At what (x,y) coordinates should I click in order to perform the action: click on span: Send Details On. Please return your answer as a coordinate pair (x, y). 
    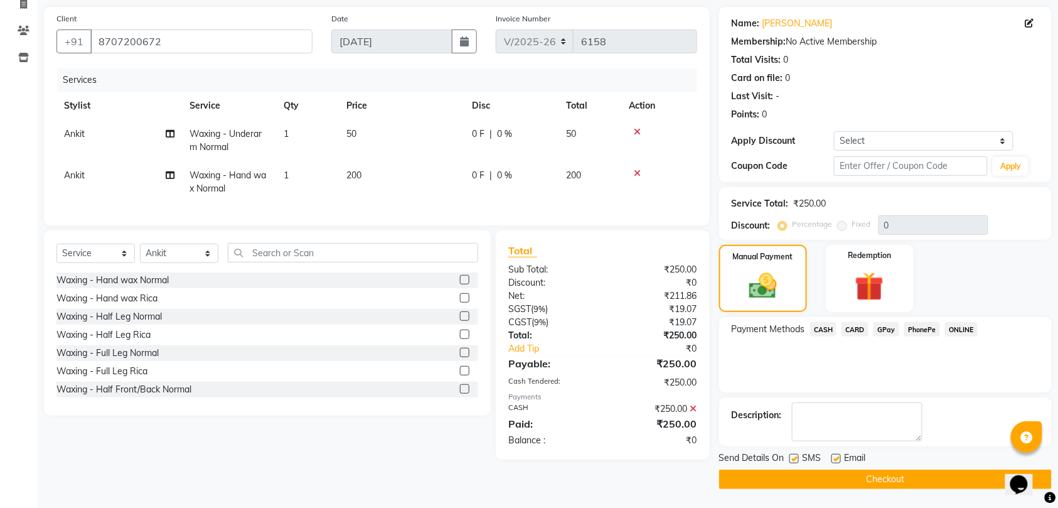
    Looking at the image, I should click on (752, 459).